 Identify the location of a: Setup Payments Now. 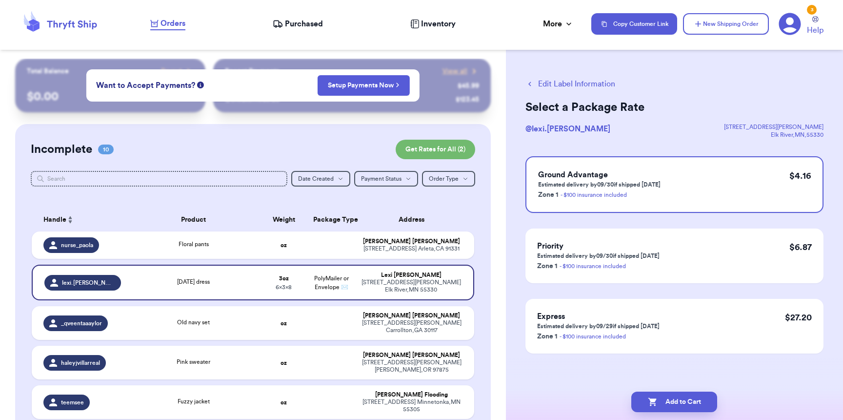
(364, 85).